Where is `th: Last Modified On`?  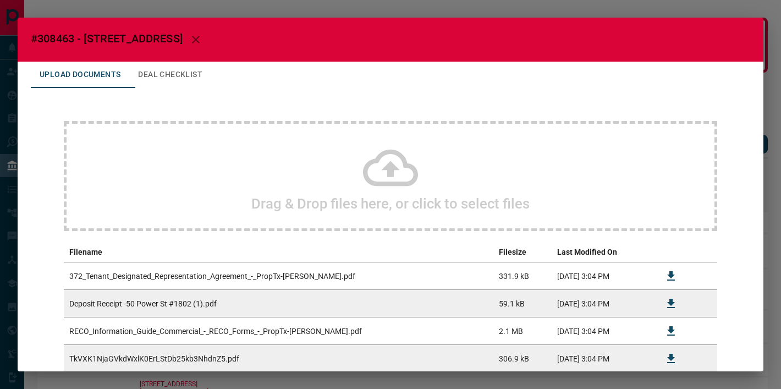
th: Last Modified On is located at coordinates (602, 252).